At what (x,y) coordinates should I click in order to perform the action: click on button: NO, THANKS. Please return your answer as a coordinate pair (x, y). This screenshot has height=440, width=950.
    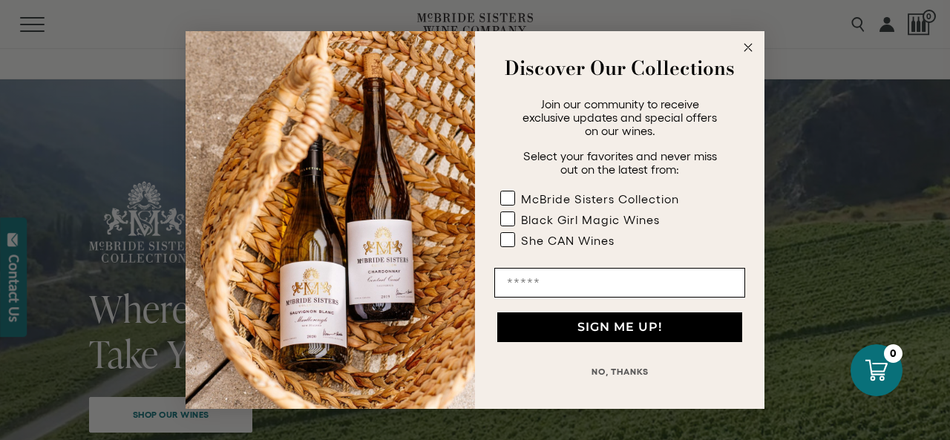
    Looking at the image, I should click on (619, 372).